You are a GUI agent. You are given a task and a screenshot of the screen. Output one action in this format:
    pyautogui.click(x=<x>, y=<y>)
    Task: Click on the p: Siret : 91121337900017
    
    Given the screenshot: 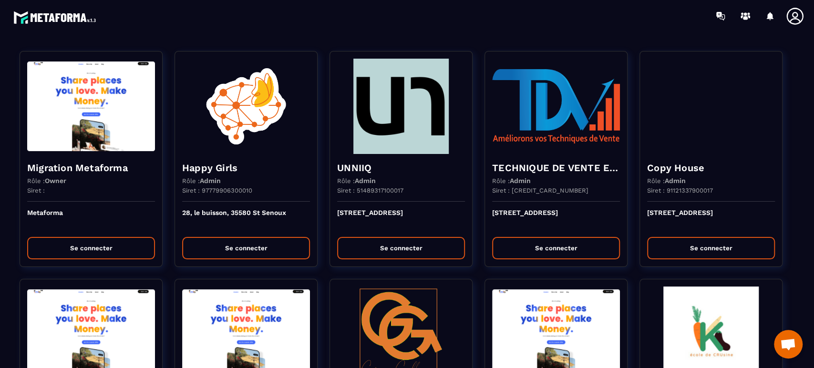 What is the action you would take?
    pyautogui.click(x=680, y=190)
    